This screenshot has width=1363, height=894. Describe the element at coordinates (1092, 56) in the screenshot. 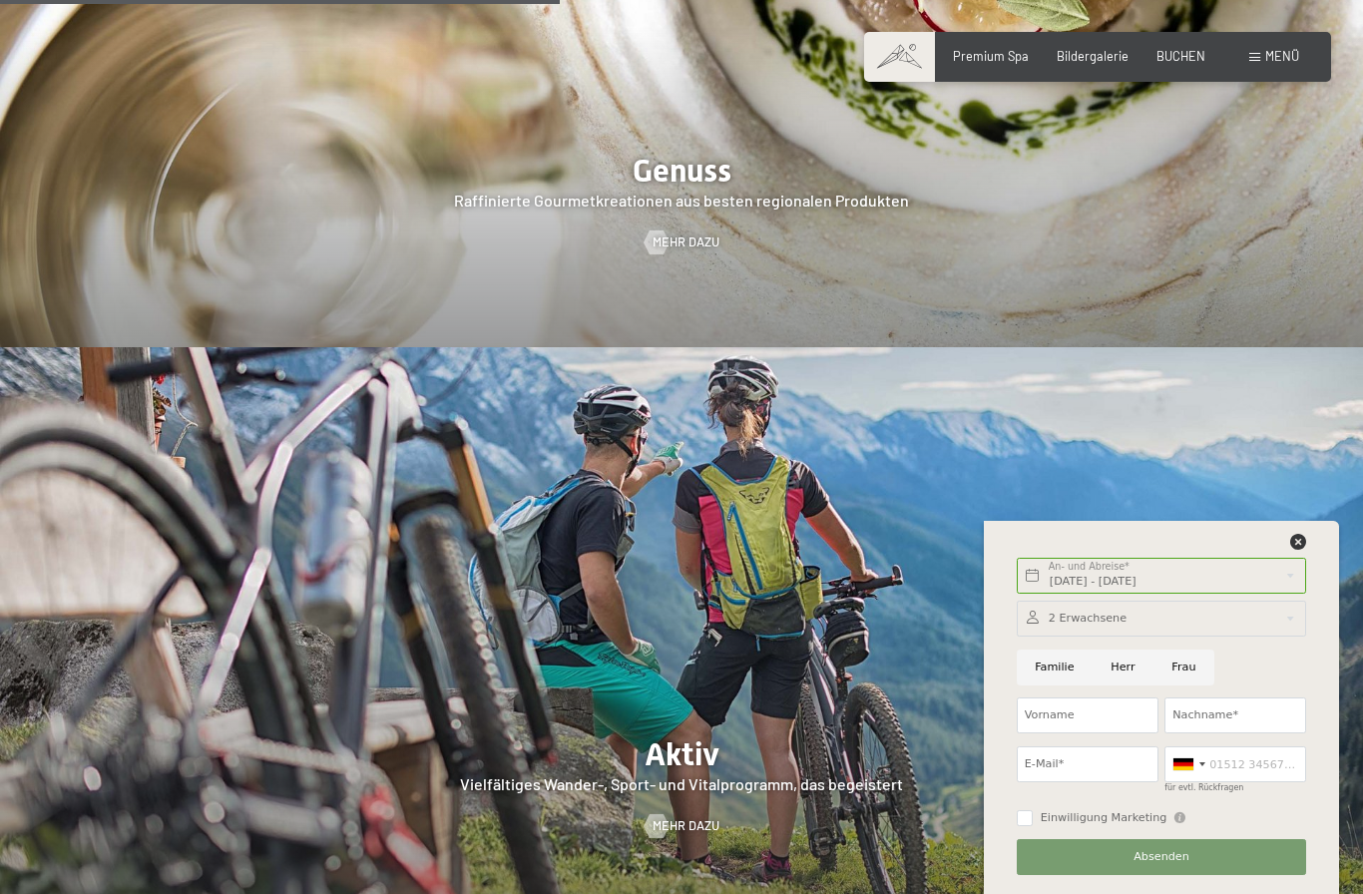

I see `span: Bildergalerie` at that location.